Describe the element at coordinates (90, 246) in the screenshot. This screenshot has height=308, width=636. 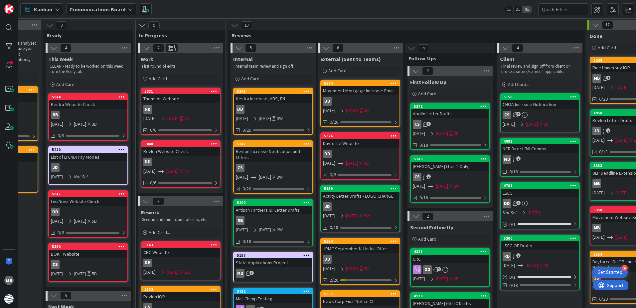
I see `div: 5360` at that location.